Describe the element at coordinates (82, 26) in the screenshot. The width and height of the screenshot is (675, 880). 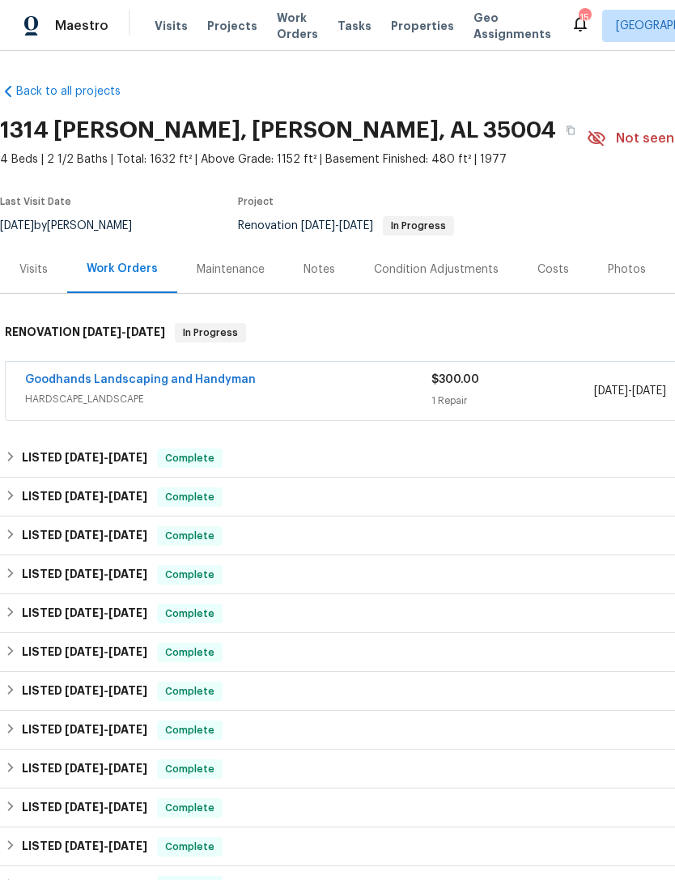
I see `span: Maestro` at that location.